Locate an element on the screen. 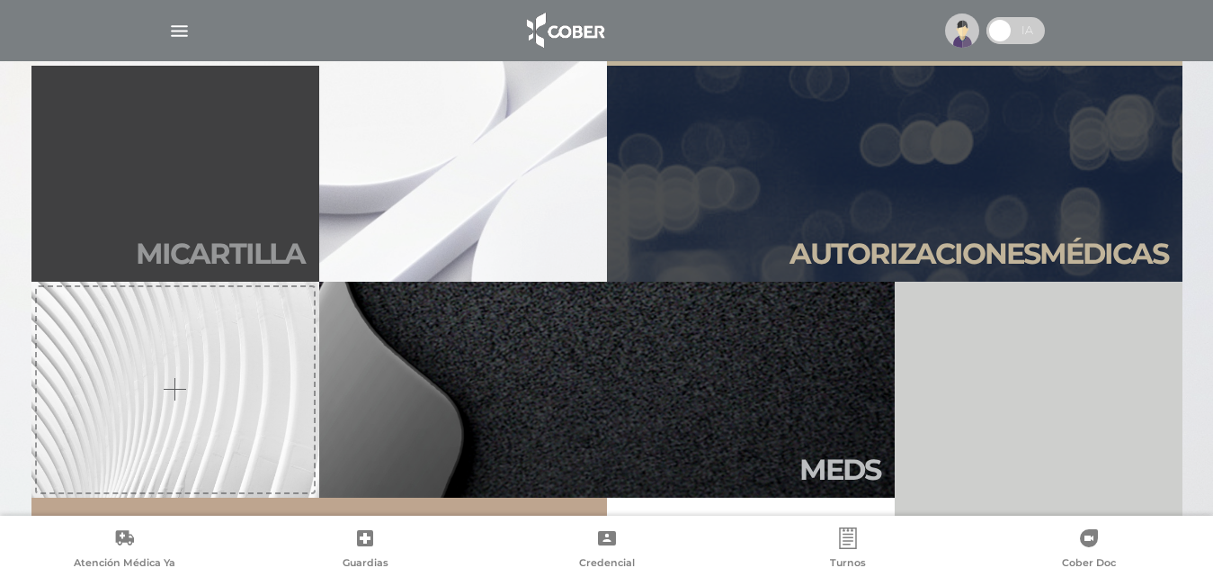 The image size is (1213, 577). a: Credencial is located at coordinates (606, 550).